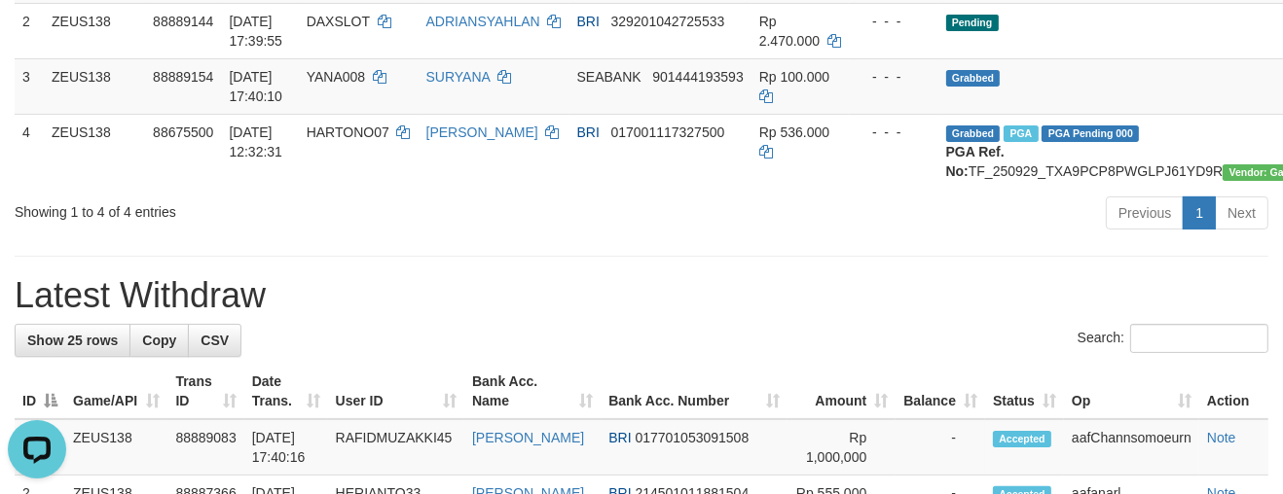  What do you see at coordinates (267, 208) in the screenshot?
I see `div: Showing 1 to 4 of 4 entries` at bounding box center [267, 208].